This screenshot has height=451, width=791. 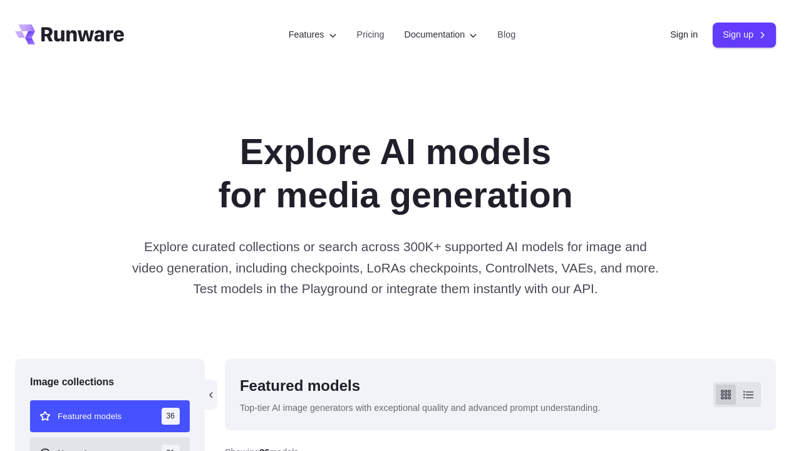 I want to click on label: Features, so click(x=312, y=34).